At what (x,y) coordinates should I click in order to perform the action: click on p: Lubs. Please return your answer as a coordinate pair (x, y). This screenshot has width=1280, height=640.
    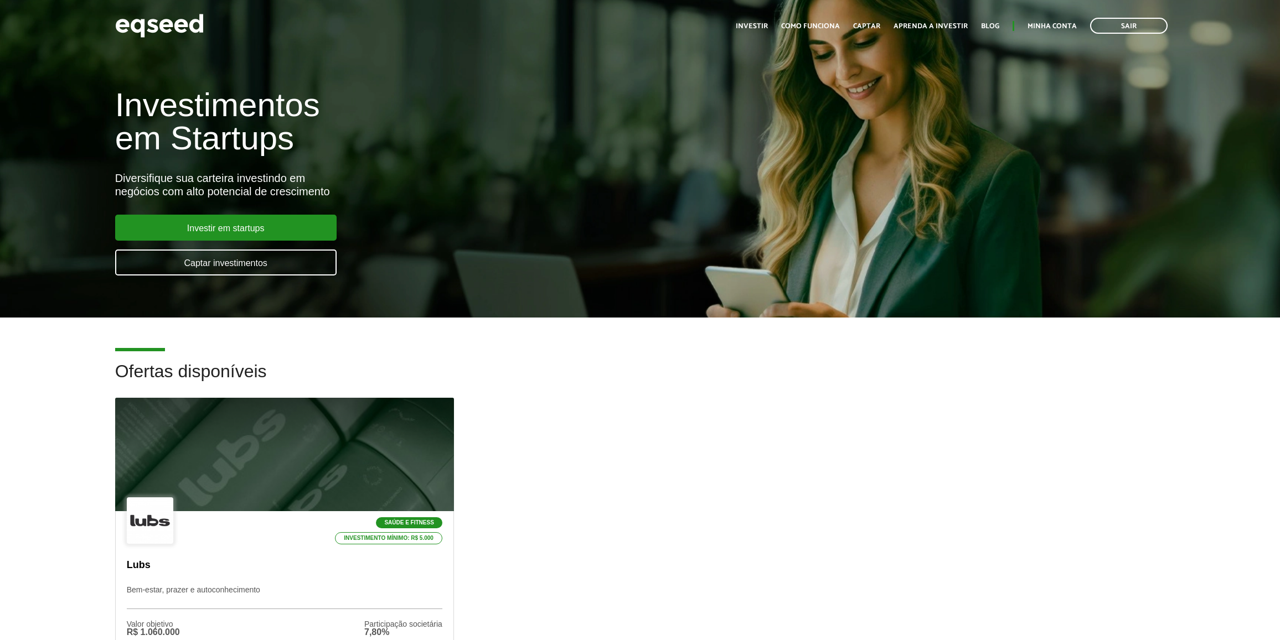
    Looking at the image, I should click on (284, 566).